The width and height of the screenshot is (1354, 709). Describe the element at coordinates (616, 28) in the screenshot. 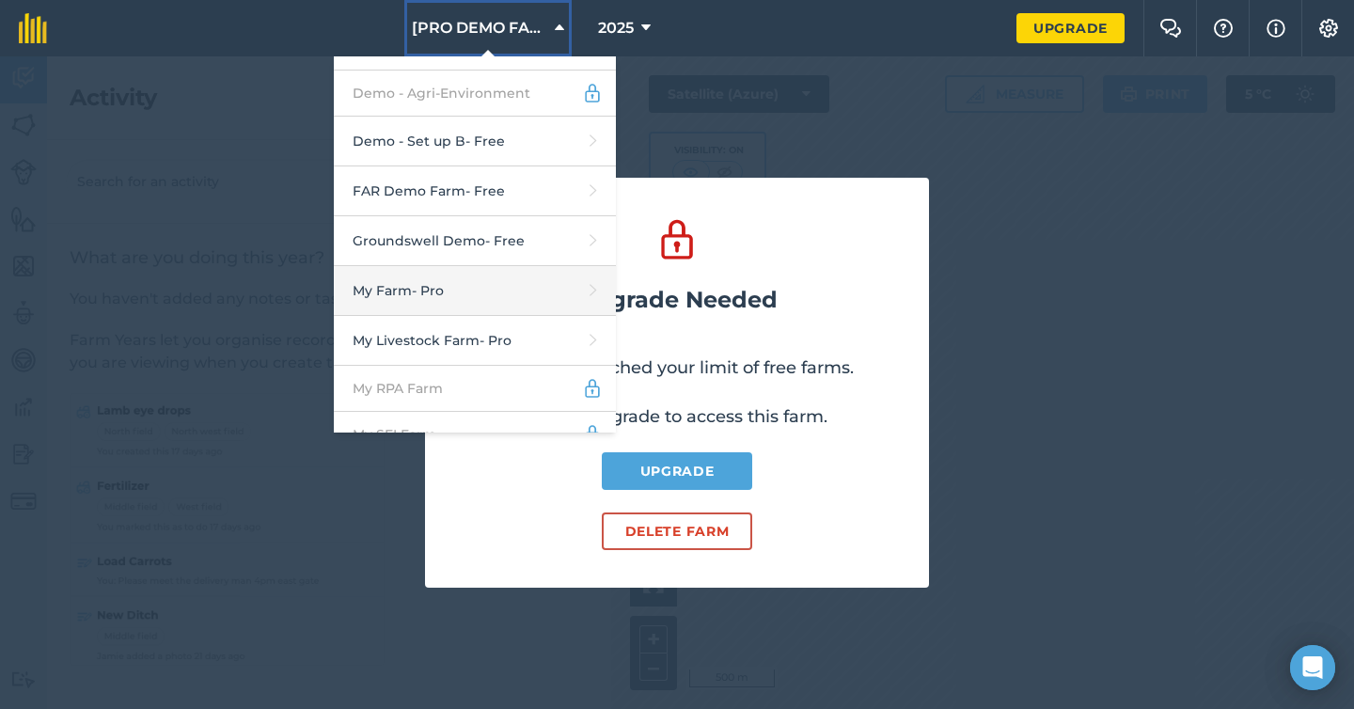

I see `span: 2025` at that location.